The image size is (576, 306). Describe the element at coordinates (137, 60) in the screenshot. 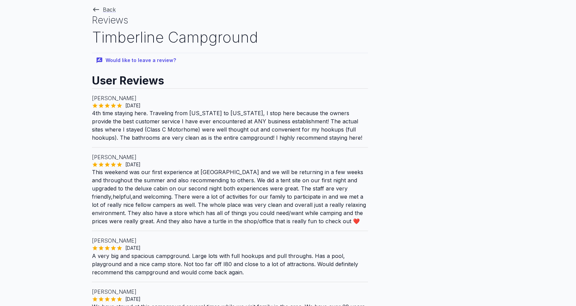

I see `button: Would like to leave a review?` at that location.